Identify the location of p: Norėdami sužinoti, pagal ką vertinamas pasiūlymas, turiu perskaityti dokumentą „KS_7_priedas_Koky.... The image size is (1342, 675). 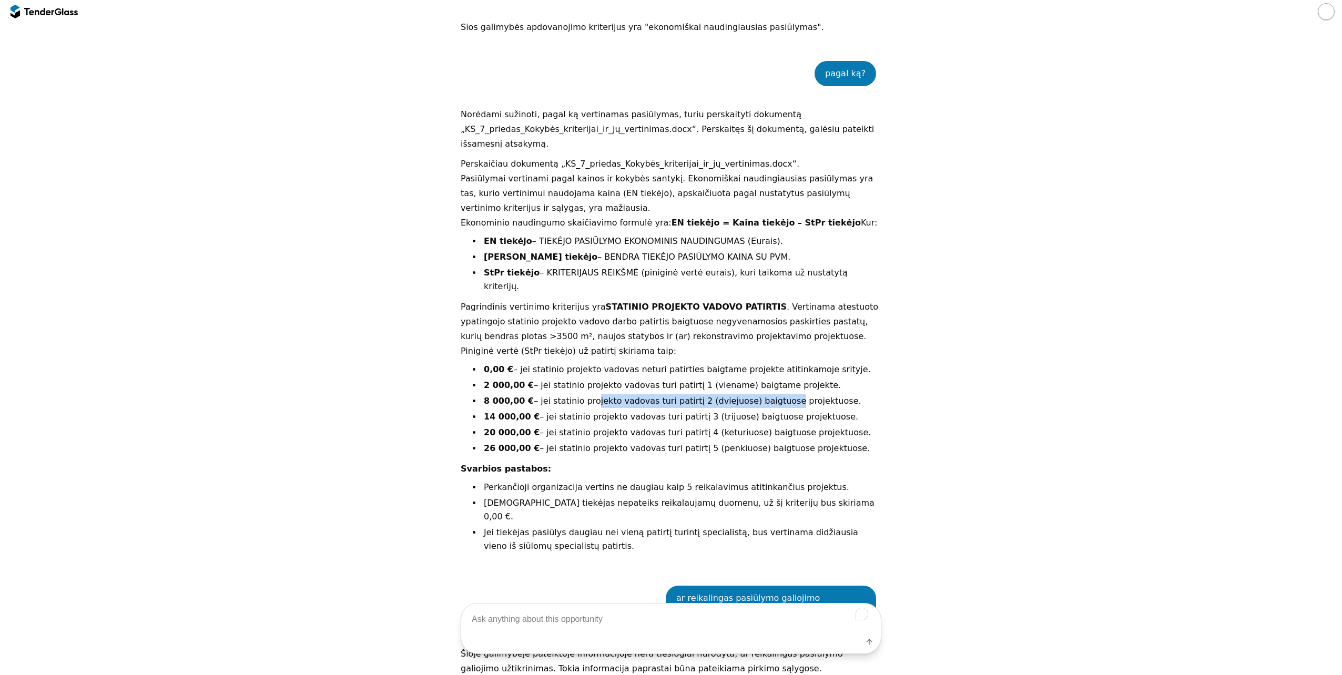
(671, 129).